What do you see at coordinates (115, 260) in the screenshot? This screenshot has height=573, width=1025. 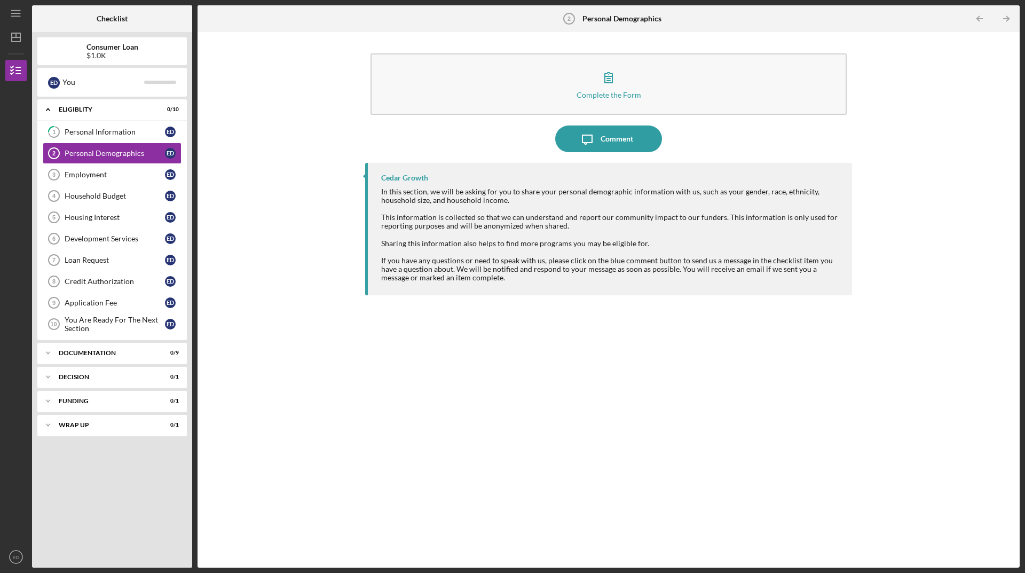 I see `div: Loan Request` at bounding box center [115, 260].